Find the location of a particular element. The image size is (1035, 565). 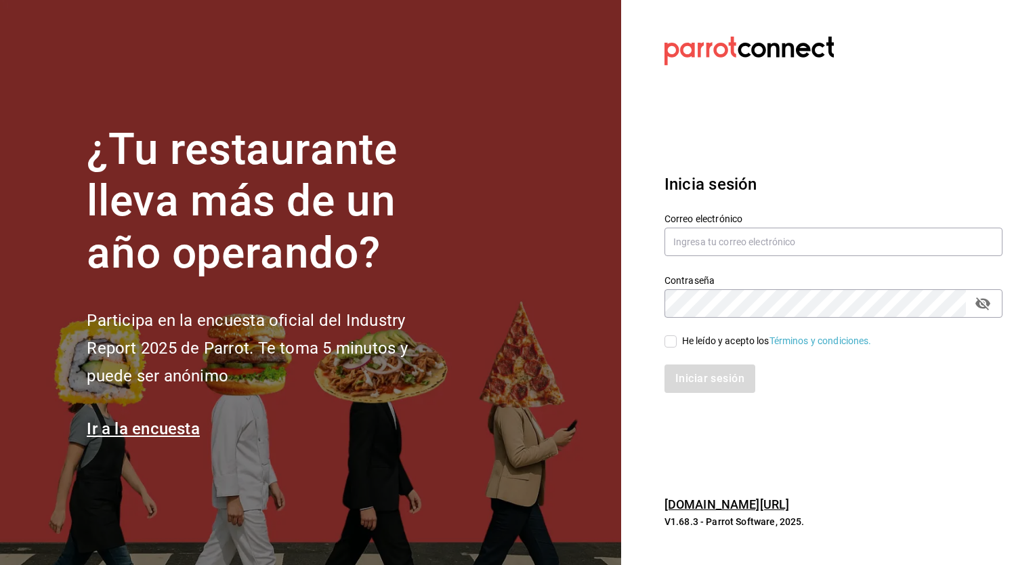

h2: Participa en la encuesta oficial del Industry Report 2025 de Parrot. Te toma 5 minutos y puede se... is located at coordinates (270, 348).